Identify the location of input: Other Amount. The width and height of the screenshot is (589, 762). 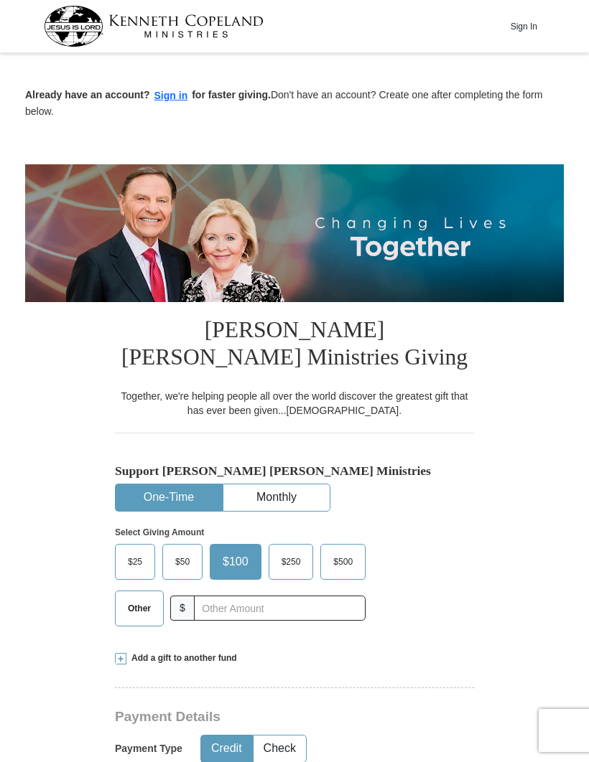
(279, 608).